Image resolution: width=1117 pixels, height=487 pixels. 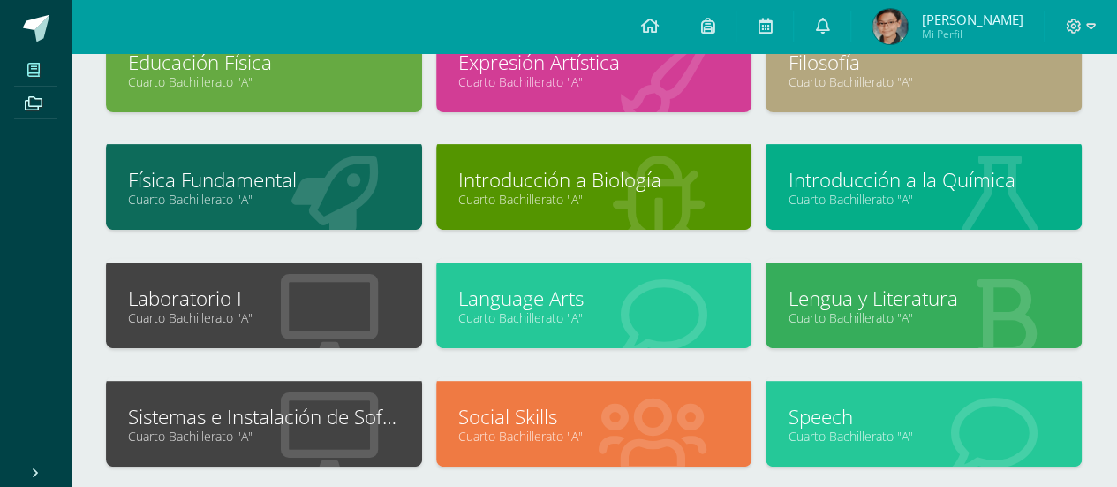 What do you see at coordinates (594, 298) in the screenshot?
I see `a: Language Arts` at bounding box center [594, 298].